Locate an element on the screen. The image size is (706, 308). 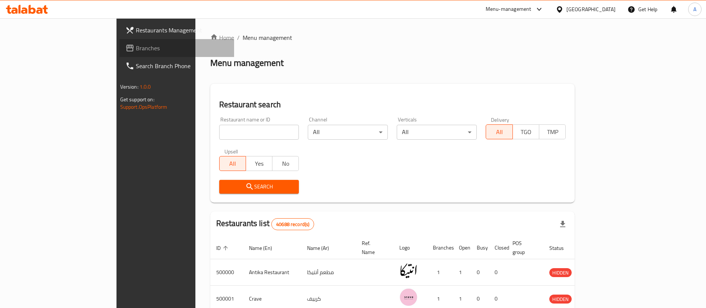
th: Logo is located at coordinates (410, 248).